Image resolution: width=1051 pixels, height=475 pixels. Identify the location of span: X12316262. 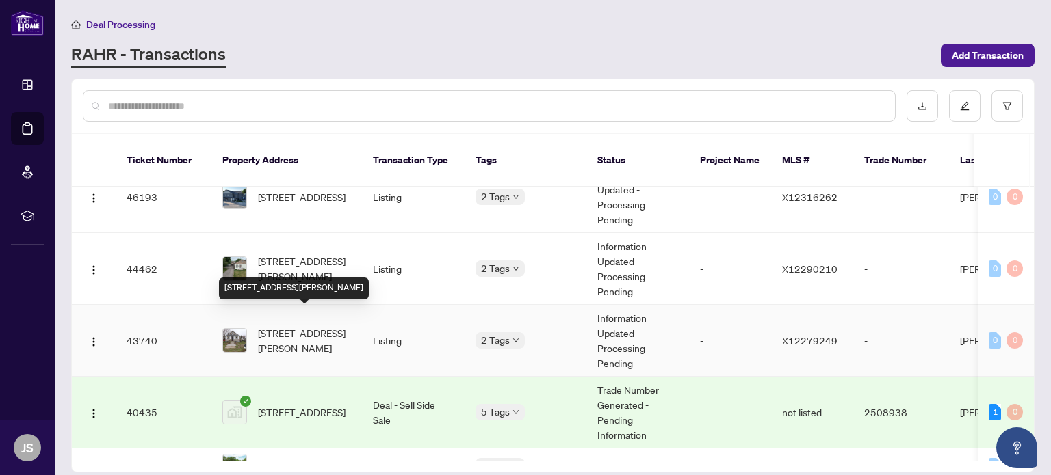
(809, 197).